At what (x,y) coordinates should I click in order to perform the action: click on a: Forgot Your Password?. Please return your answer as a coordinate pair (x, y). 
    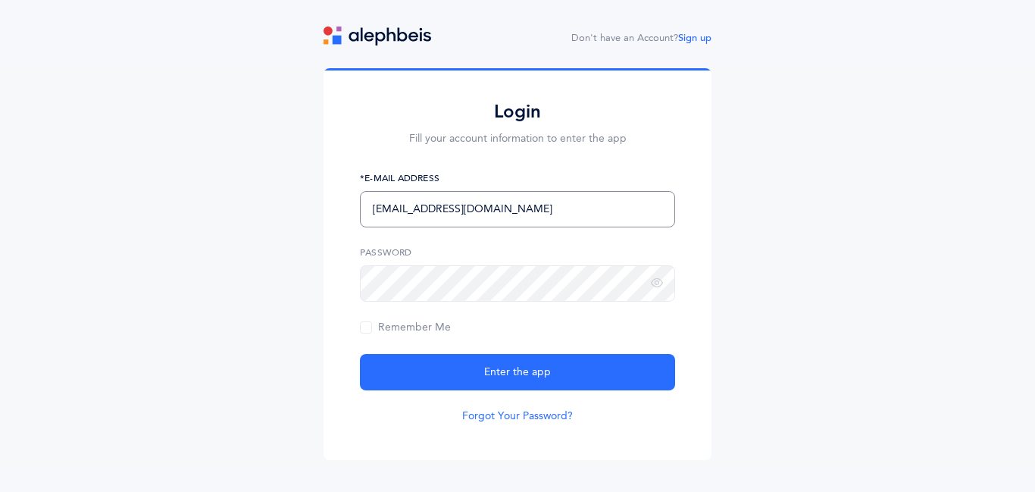
    Looking at the image, I should click on (518, 416).